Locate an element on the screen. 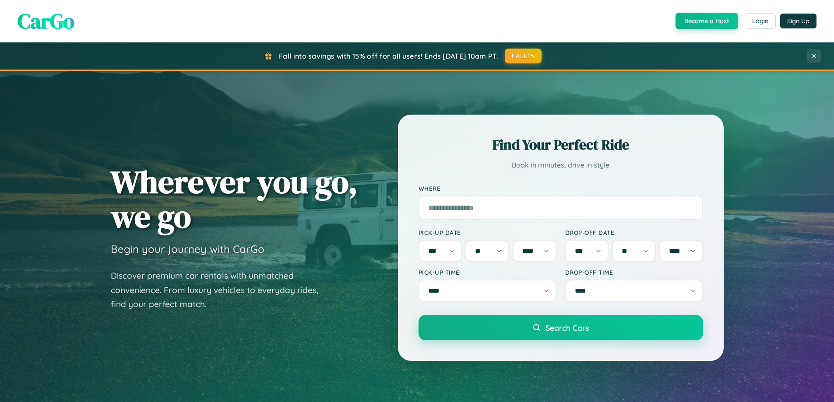 Image resolution: width=834 pixels, height=402 pixels. button: Become a Host is located at coordinates (707, 21).